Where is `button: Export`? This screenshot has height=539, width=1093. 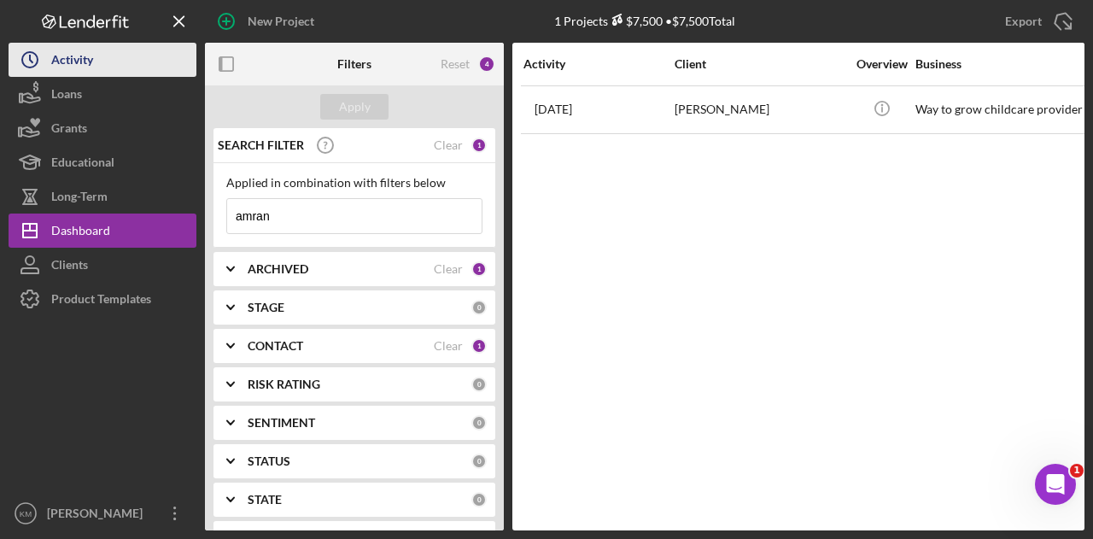
button: Export is located at coordinates (1036, 21).